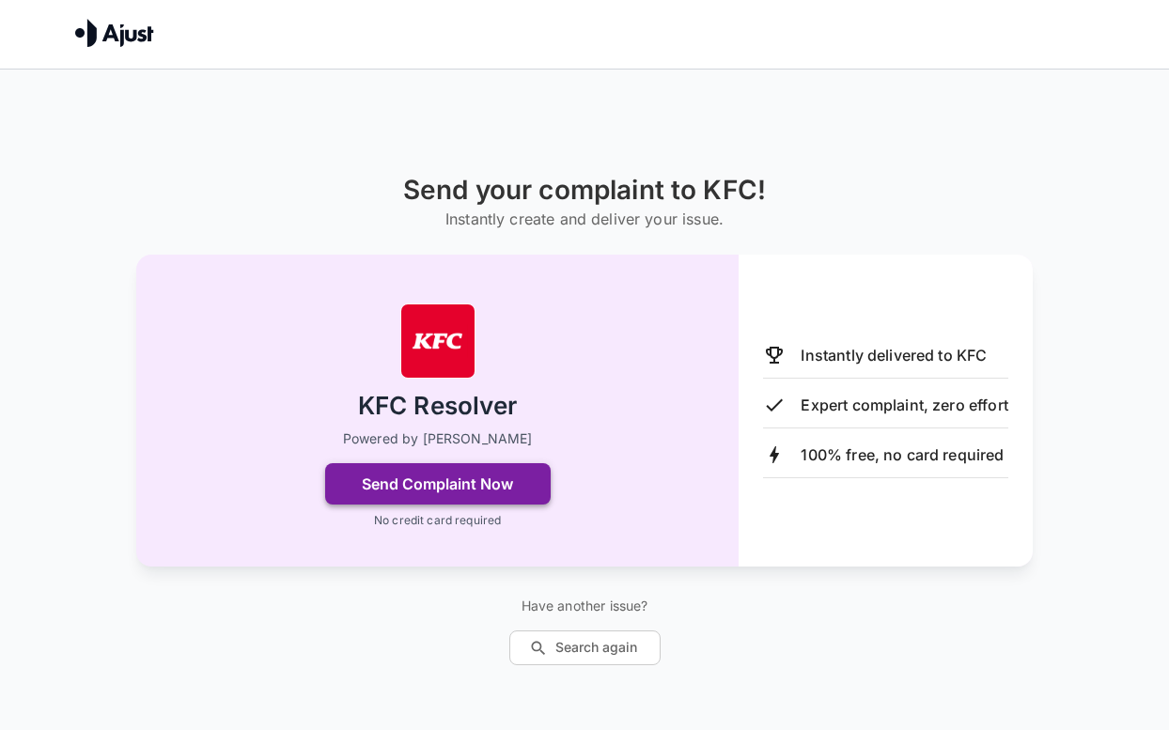  I want to click on button: Send Complaint Now, so click(438, 484).